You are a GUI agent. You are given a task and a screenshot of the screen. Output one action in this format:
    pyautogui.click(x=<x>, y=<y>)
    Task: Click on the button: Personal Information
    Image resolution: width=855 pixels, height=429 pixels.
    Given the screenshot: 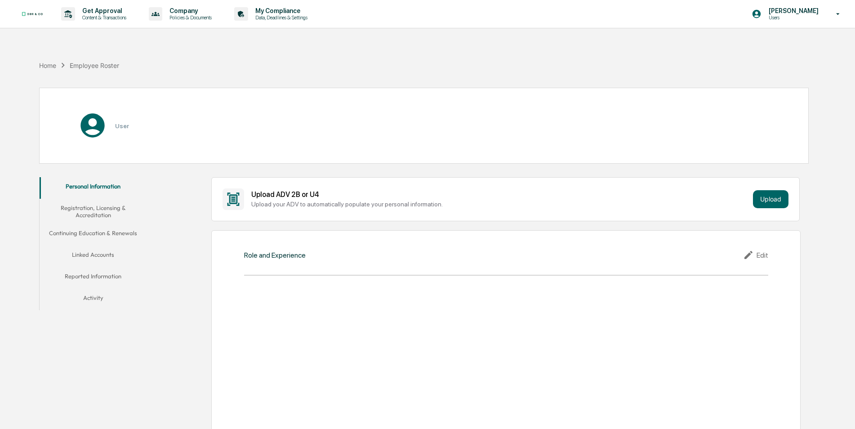 What is the action you would take?
    pyautogui.click(x=93, y=188)
    